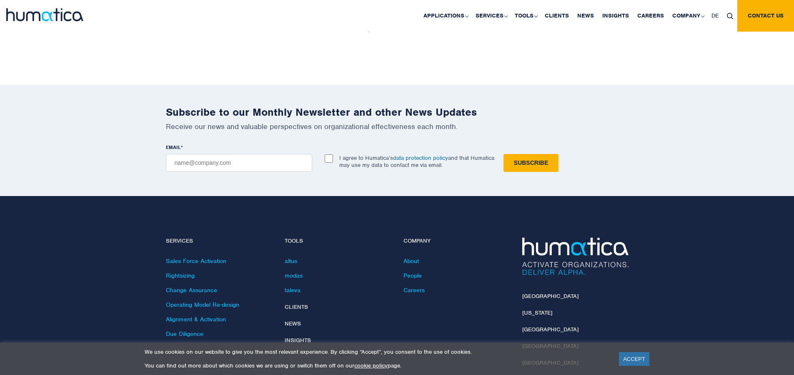  What do you see at coordinates (376, 352) in the screenshot?
I see `p: We use cookies on our website to give you the most relevant experience. By clicking “Accept”, you...` at bounding box center [376, 352].